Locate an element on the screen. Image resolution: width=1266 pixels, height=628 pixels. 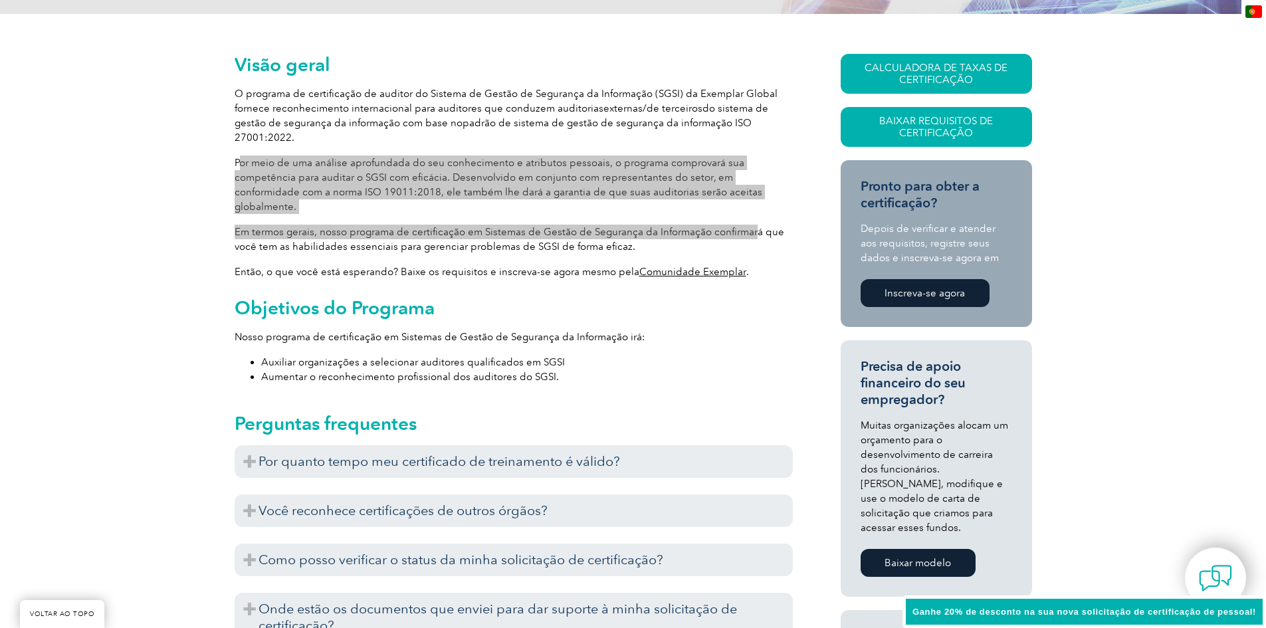
font: Por meio de uma análise aprofundada do seu conhecimento e atributos pessoais, o programa comprova... is located at coordinates (498, 185).